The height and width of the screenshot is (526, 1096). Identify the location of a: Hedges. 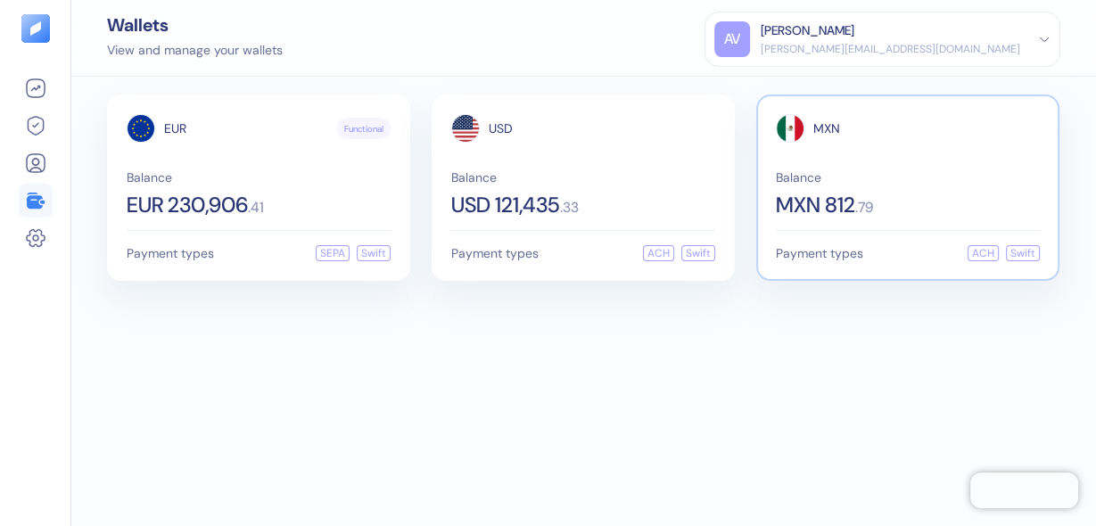
(36, 126).